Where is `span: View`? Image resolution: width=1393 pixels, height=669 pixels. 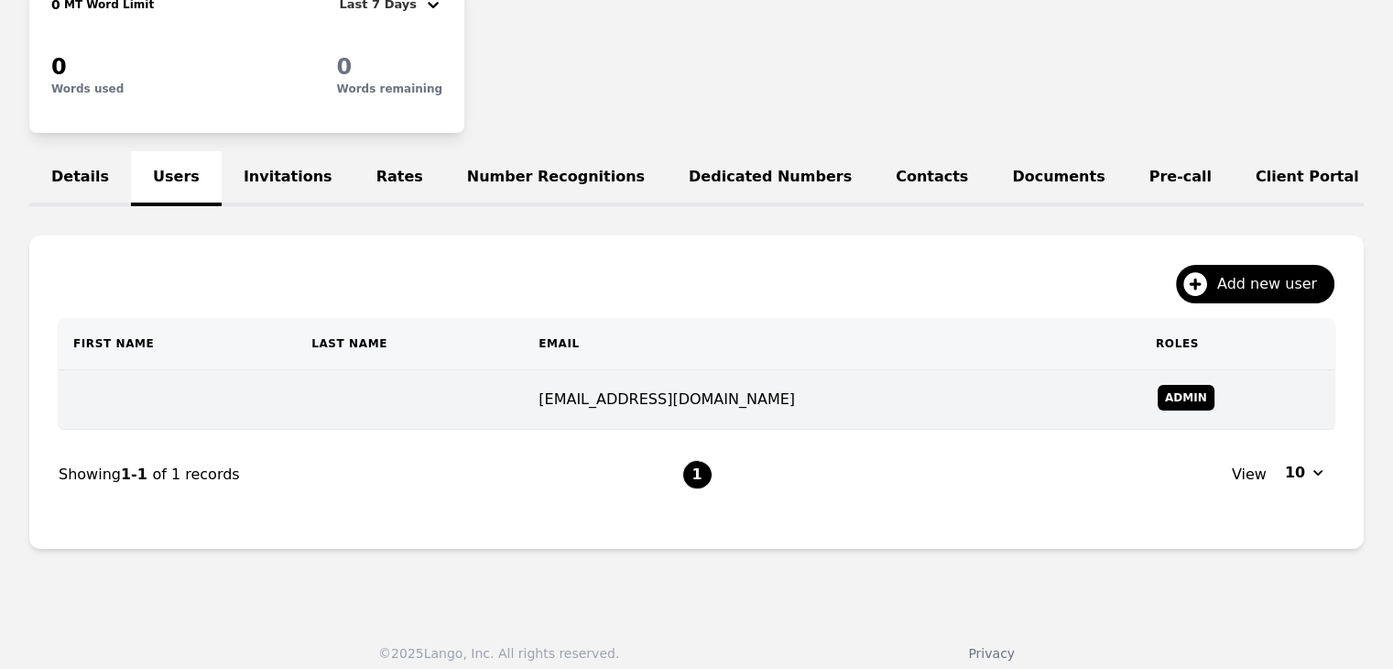 span: View is located at coordinates (1249, 474).